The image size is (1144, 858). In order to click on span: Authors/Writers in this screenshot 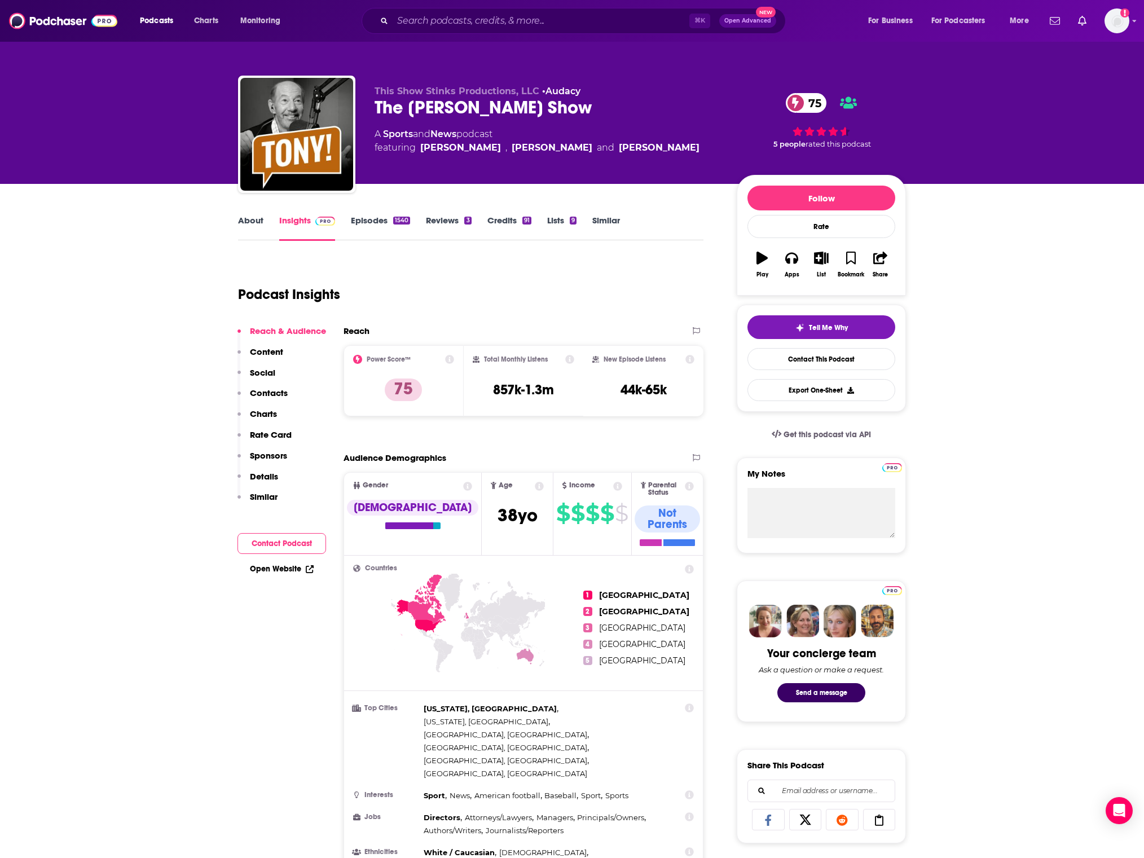, I will do `click(452, 830)`.